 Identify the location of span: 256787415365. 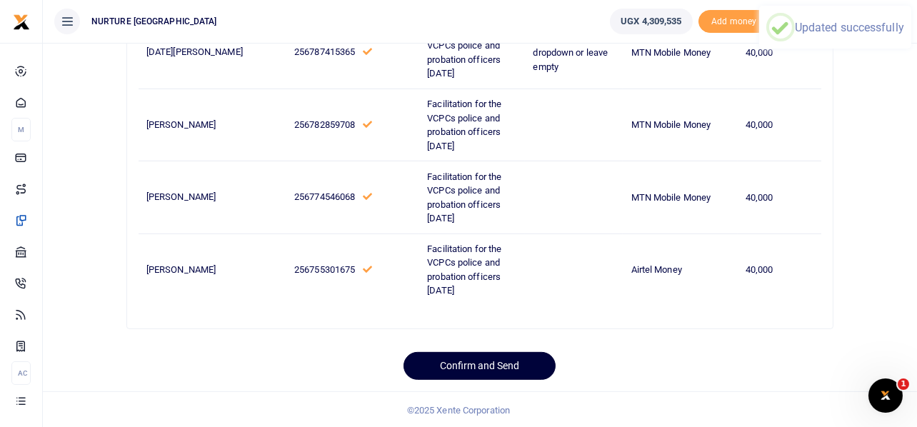
(324, 51).